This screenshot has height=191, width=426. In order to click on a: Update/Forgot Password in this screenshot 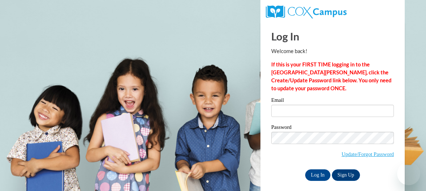, I will do `click(367, 154)`.